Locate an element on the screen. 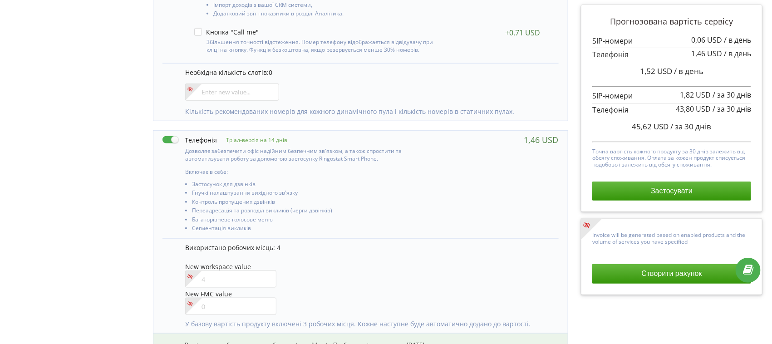  li: Сегментація викликів is located at coordinates (316, 229).